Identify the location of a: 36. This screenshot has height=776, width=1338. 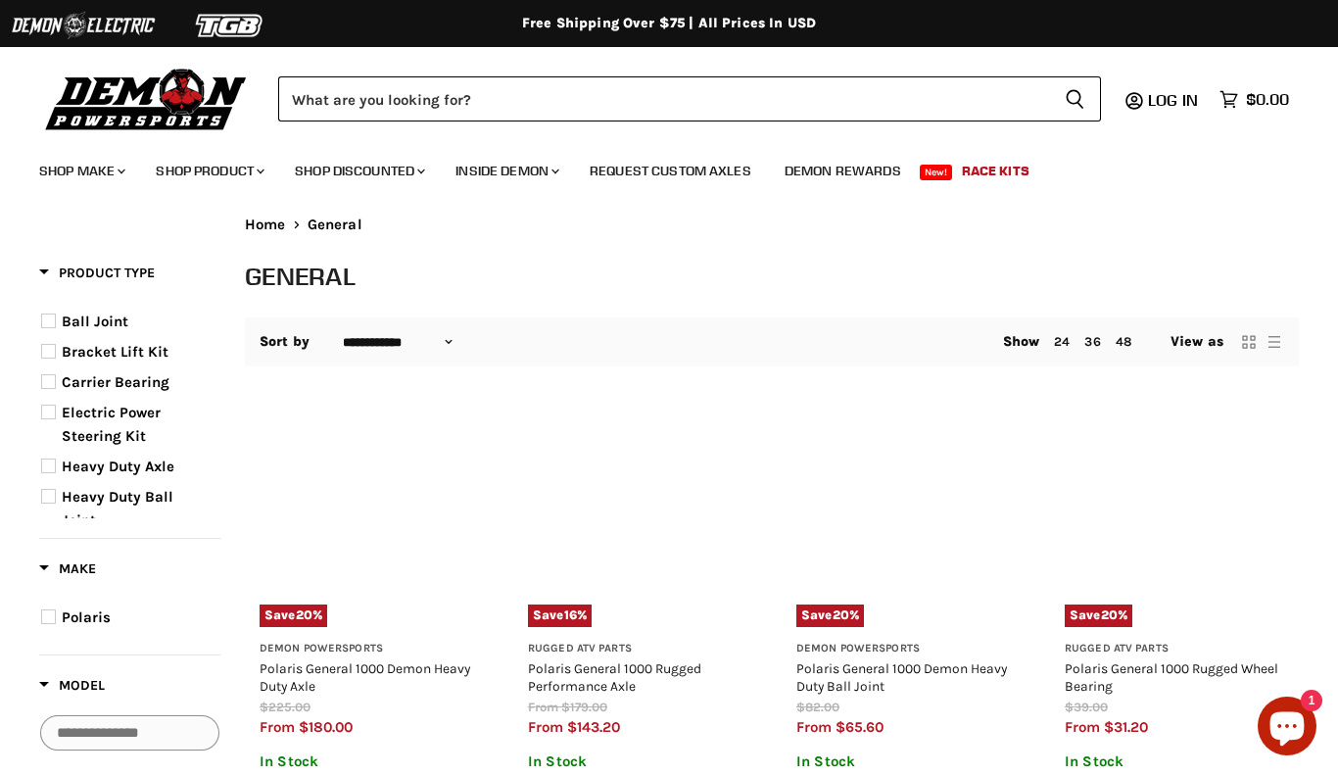
(1092, 341).